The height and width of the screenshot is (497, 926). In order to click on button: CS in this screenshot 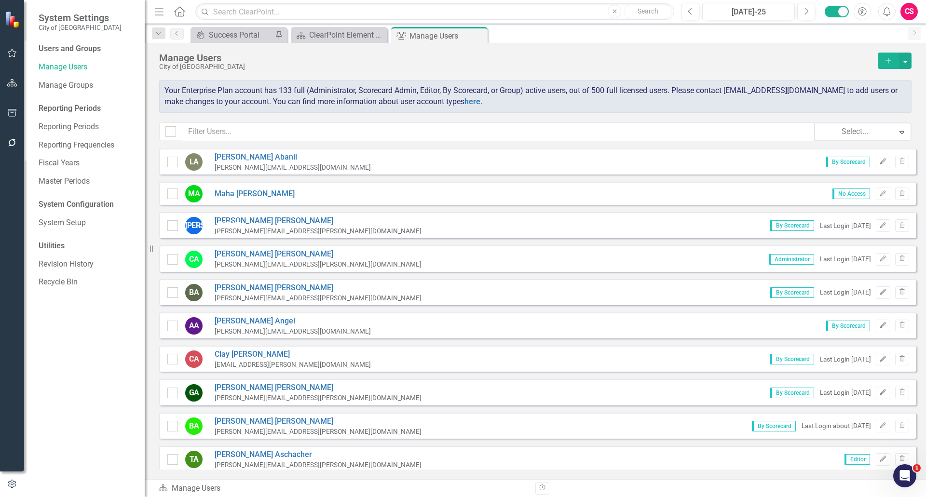, I will do `click(910, 12)`.